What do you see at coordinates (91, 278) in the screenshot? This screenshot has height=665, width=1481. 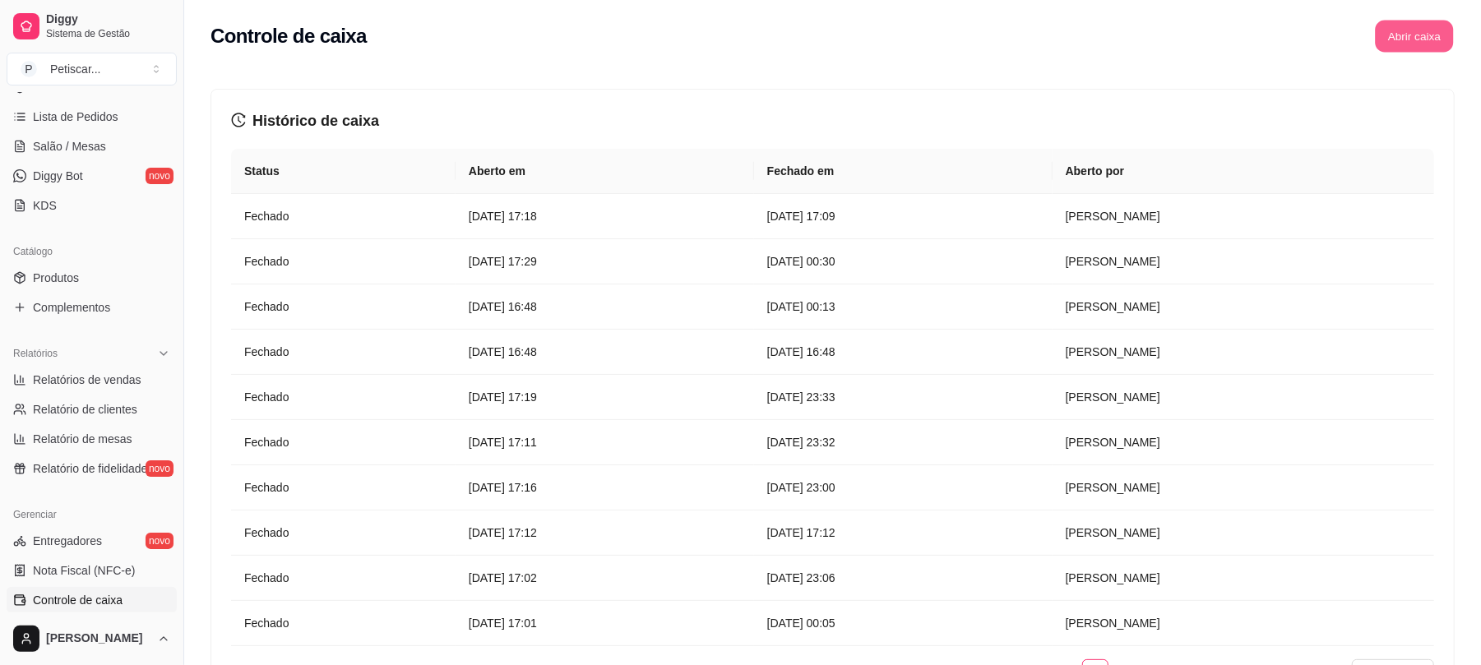 I see `a: Produtos` at bounding box center [91, 278].